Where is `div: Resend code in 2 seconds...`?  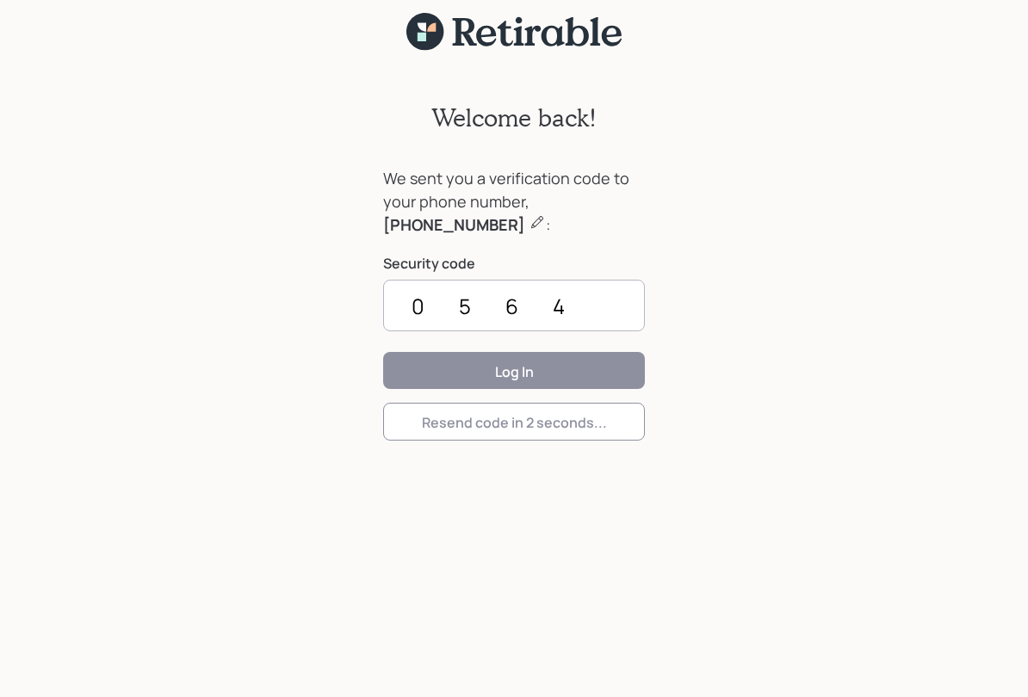 div: Resend code in 2 seconds... is located at coordinates (514, 423).